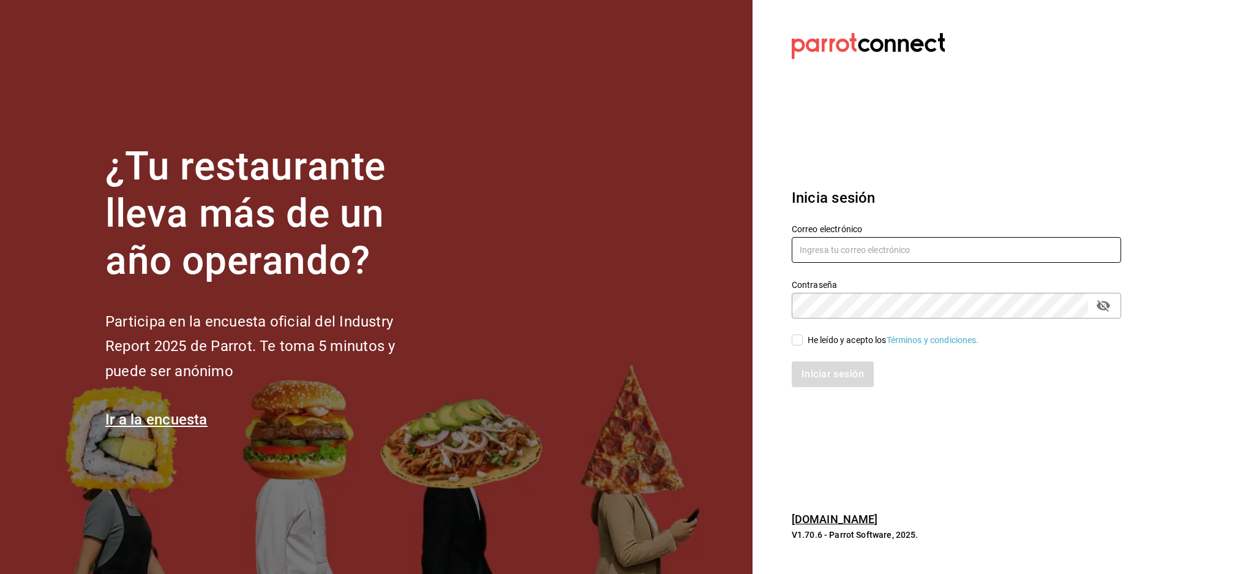  Describe the element at coordinates (957, 229) in the screenshot. I see `label: Correo electrónico` at that location.